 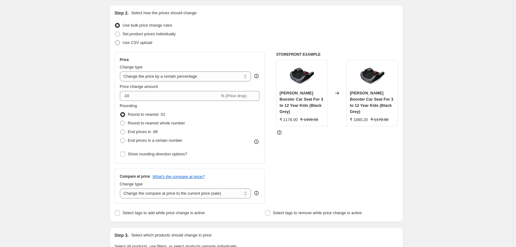 I want to click on span: Set product prices individually, so click(x=149, y=34).